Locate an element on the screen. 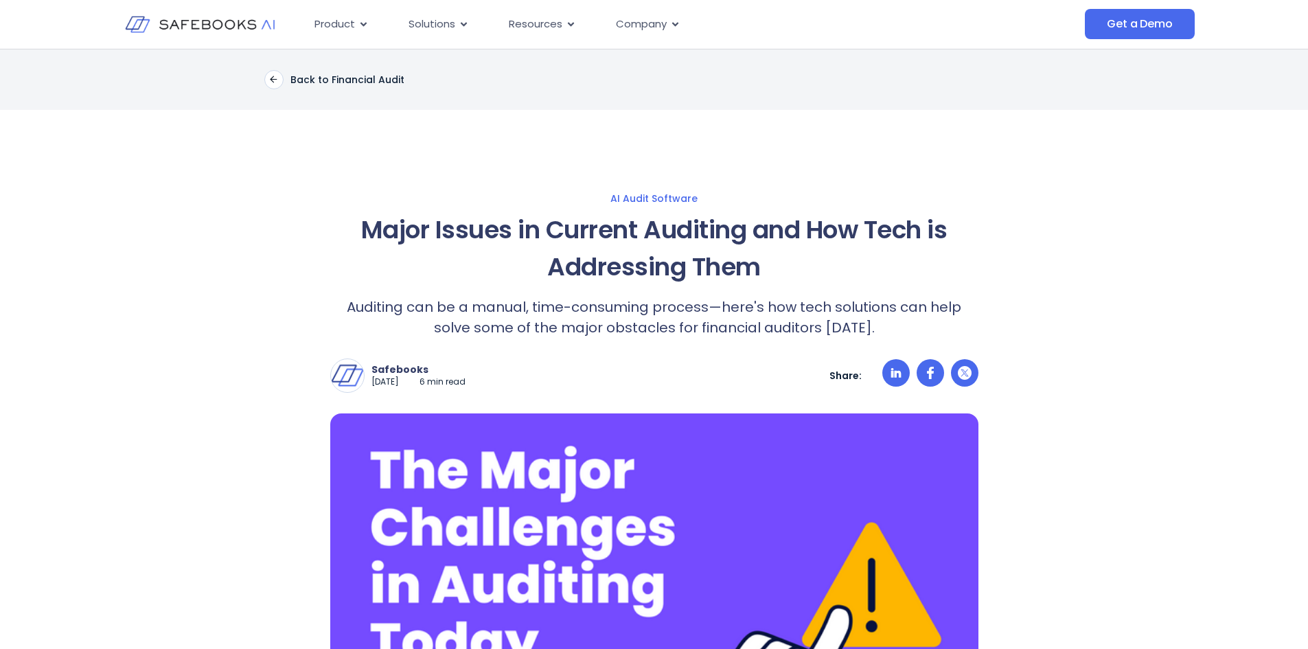  p: Auditing can be a manual, time-consuming process—here's how tech solutions can help solve some of... is located at coordinates (654, 317).